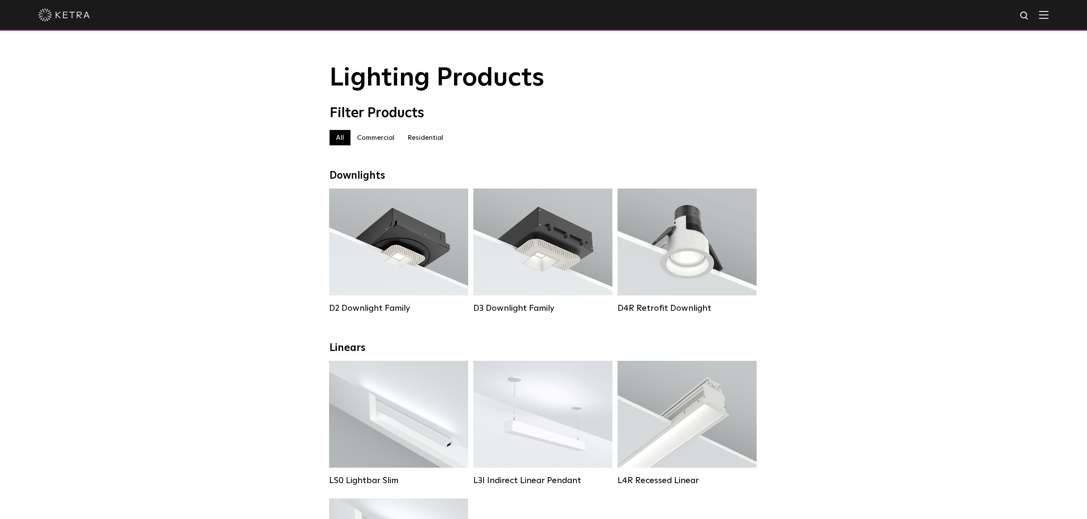 The height and width of the screenshot is (519, 1087). I want to click on a: LS0 Lightbar Slim Lumen Output:200 / 350Colors:White / BlackControl:X96 Controller, so click(398, 424).